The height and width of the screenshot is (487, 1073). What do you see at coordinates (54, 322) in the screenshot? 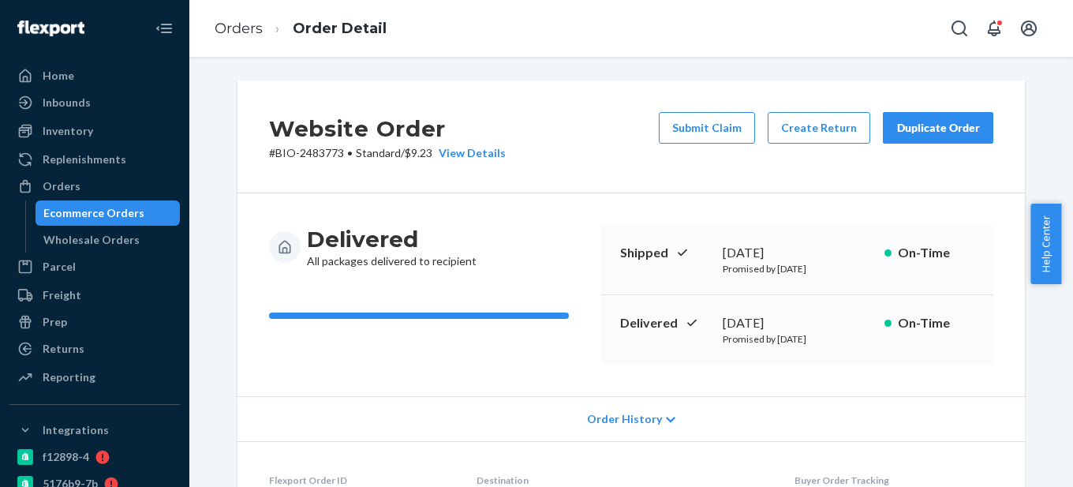
I see `div: Prep` at bounding box center [54, 322].